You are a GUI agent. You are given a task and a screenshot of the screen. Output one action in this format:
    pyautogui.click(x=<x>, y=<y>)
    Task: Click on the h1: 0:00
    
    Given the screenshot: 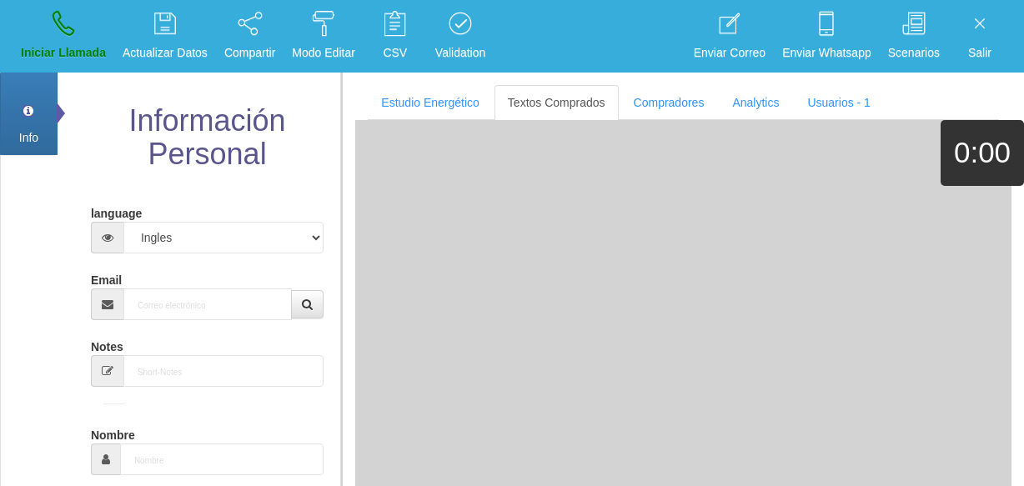 What is the action you would take?
    pyautogui.click(x=982, y=153)
    